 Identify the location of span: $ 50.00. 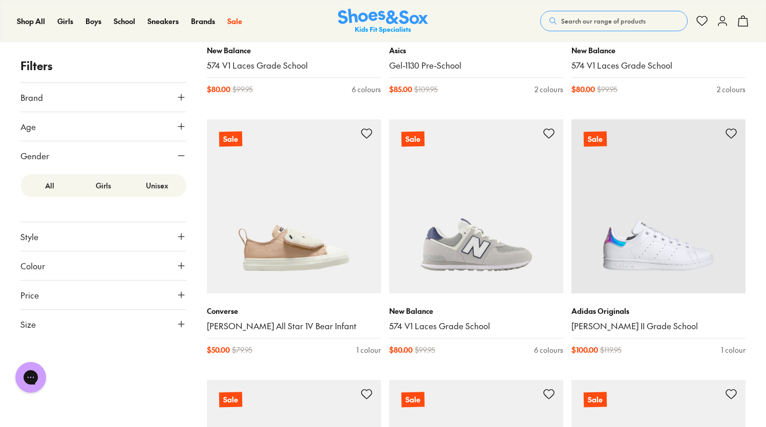
(218, 350).